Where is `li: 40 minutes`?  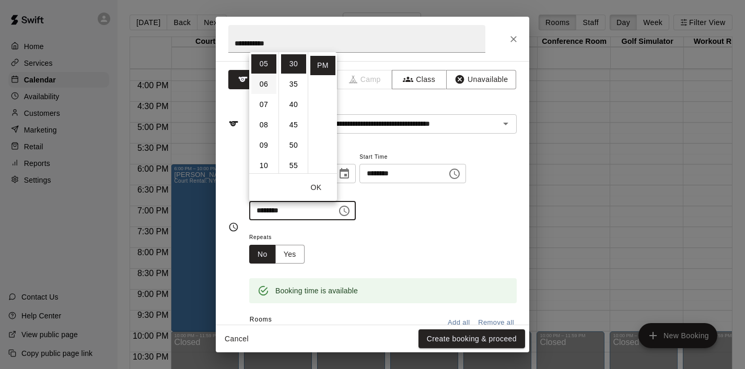 li: 40 minutes is located at coordinates (294, 105).